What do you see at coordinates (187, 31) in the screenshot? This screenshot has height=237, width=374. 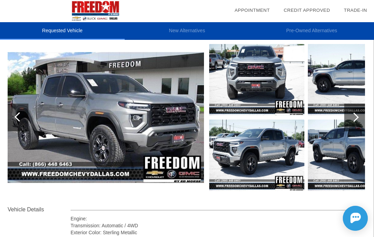 I see `li: New Alternatives` at bounding box center [187, 31].